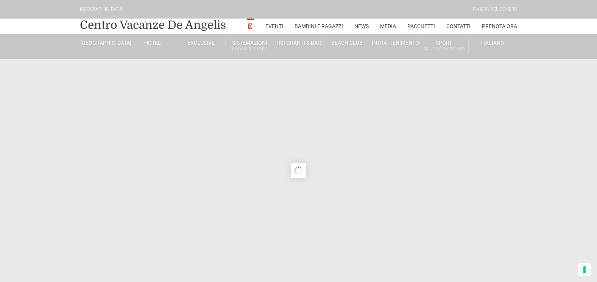  I want to click on a: Media, so click(388, 26).